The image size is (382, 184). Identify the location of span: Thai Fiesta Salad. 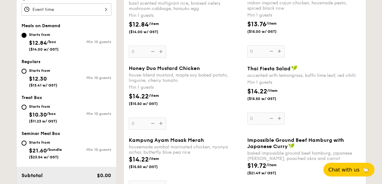
(269, 68).